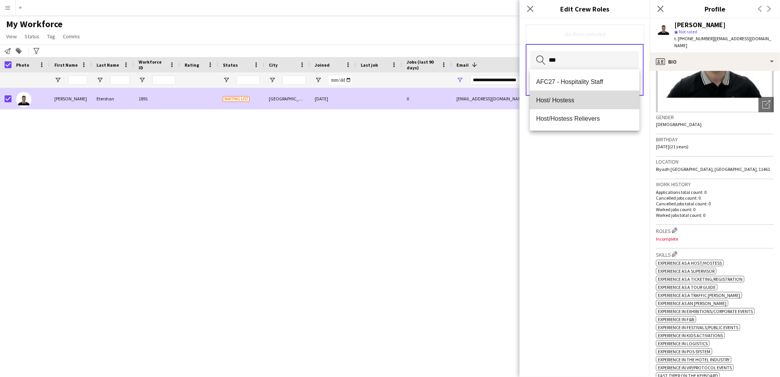 The height and width of the screenshot is (377, 780). I want to click on span: Host/ Hostess, so click(585, 100).